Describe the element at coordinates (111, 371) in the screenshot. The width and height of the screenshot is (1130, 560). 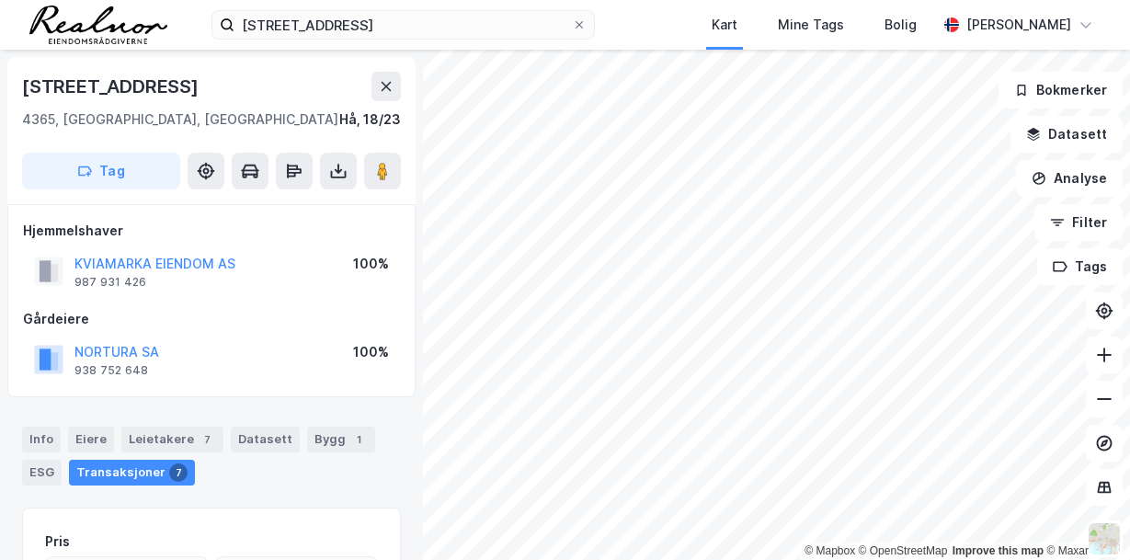
I see `div: 938 752 648` at that location.